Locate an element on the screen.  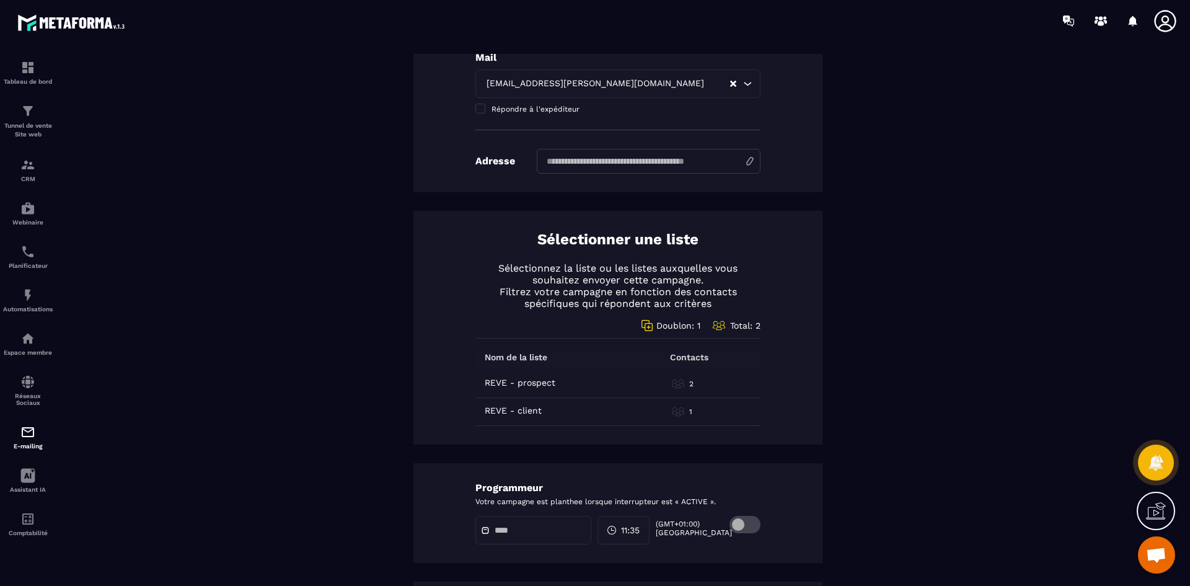
p: Planificateur is located at coordinates (28, 265).